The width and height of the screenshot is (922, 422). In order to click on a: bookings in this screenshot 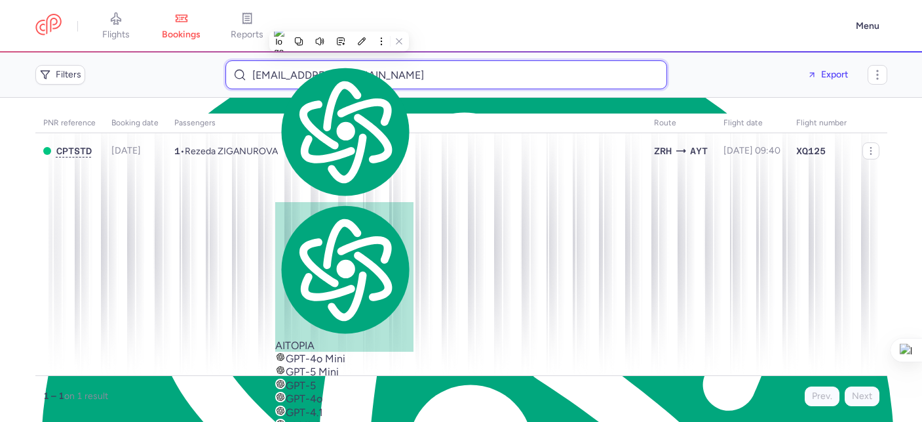, I will do `click(182, 26)`.